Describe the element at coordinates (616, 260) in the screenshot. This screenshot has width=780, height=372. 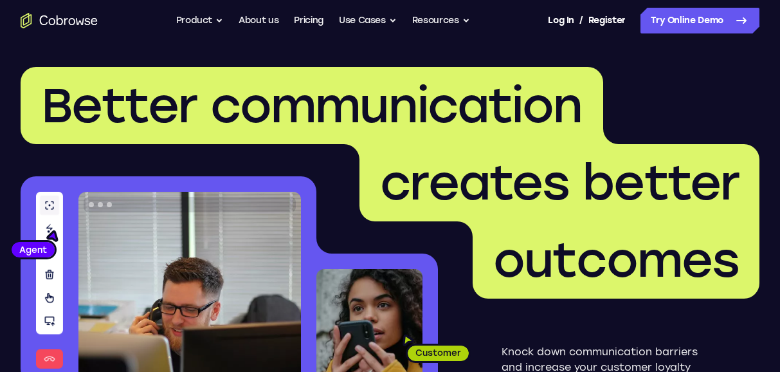
I see `span: outcomes` at that location.